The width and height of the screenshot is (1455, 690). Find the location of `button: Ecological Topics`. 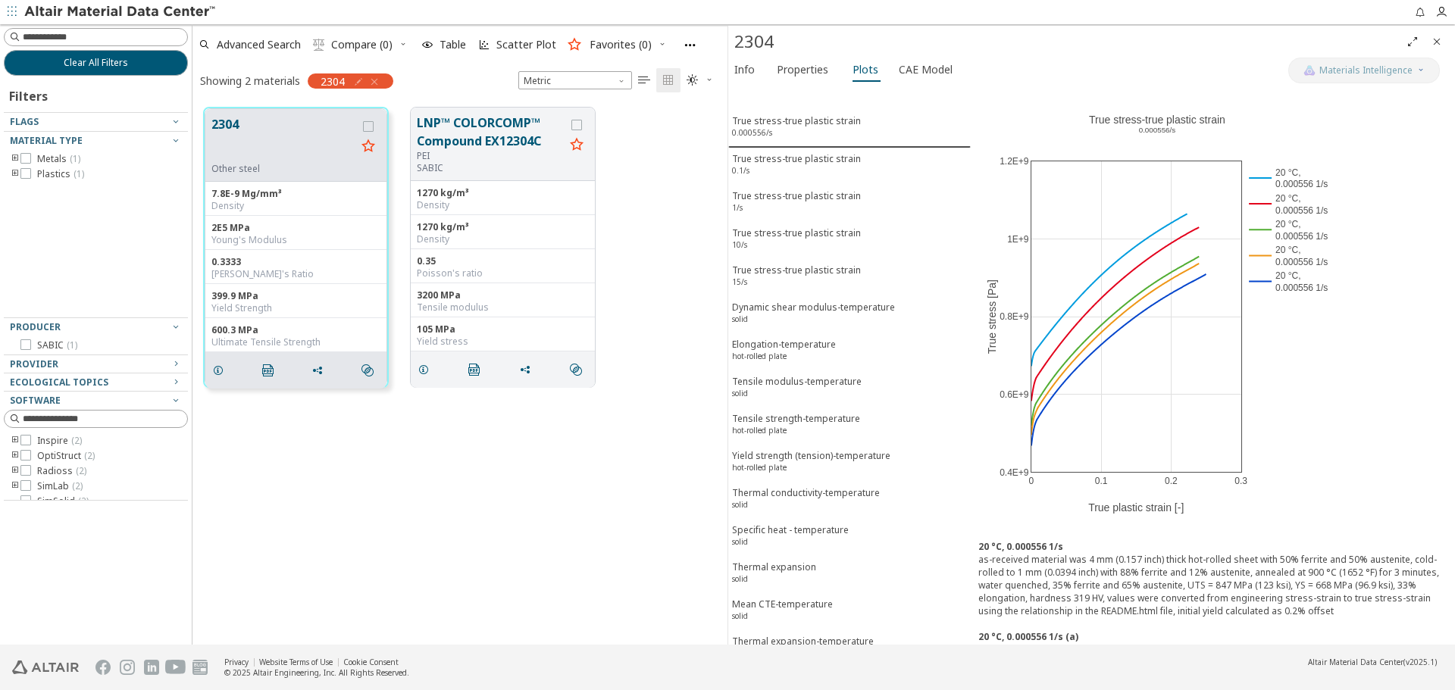

button: Ecological Topics is located at coordinates (95, 383).